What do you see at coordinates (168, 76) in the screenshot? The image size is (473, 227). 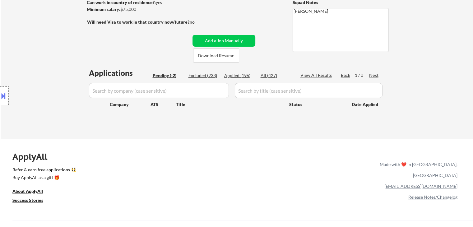 I see `div: Pending (-2)` at bounding box center [168, 76].